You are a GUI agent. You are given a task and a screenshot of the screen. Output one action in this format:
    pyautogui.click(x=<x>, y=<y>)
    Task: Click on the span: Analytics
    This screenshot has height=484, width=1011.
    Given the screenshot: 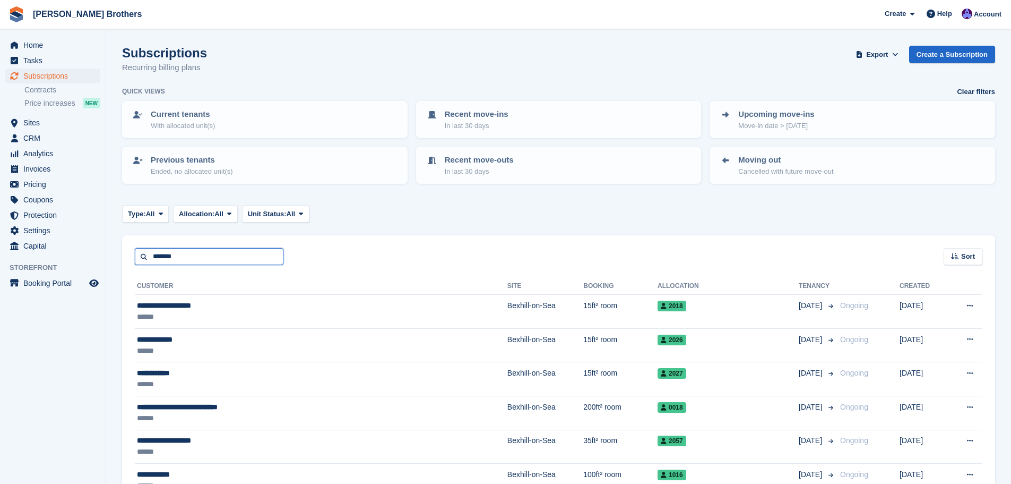 What is the action you would take?
    pyautogui.click(x=55, y=153)
    